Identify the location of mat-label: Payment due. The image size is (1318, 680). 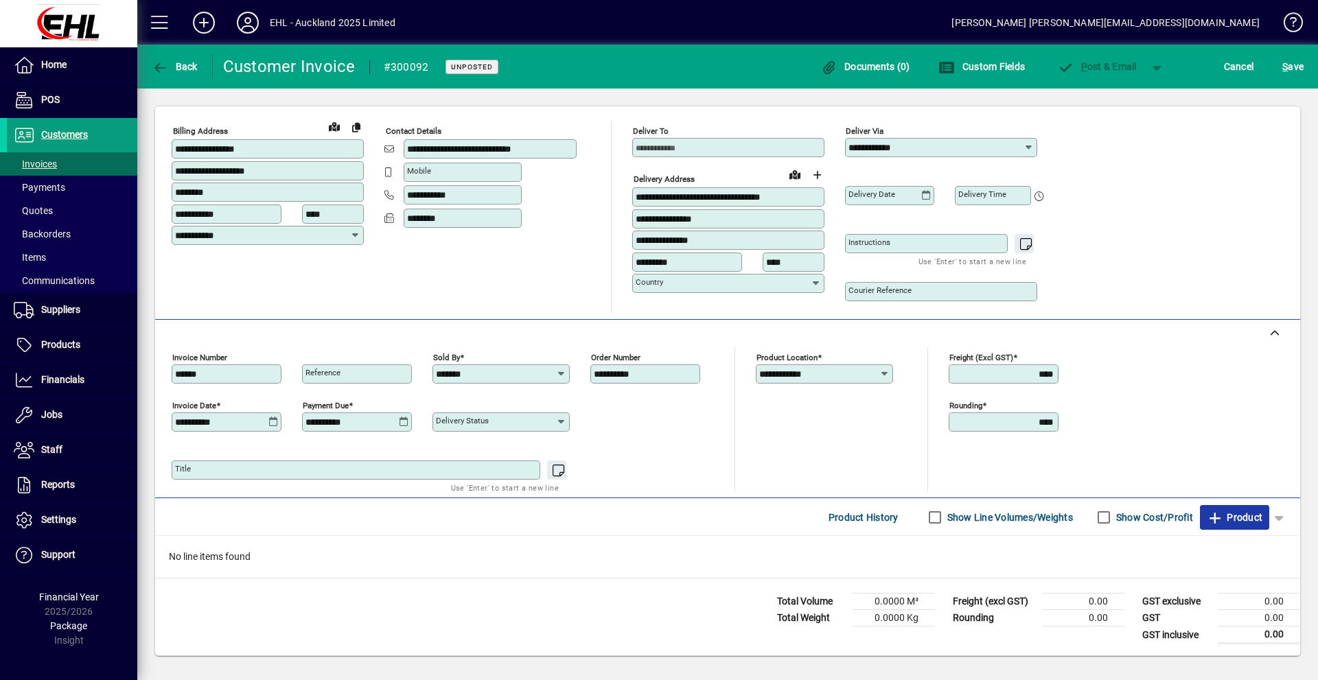
(325, 406).